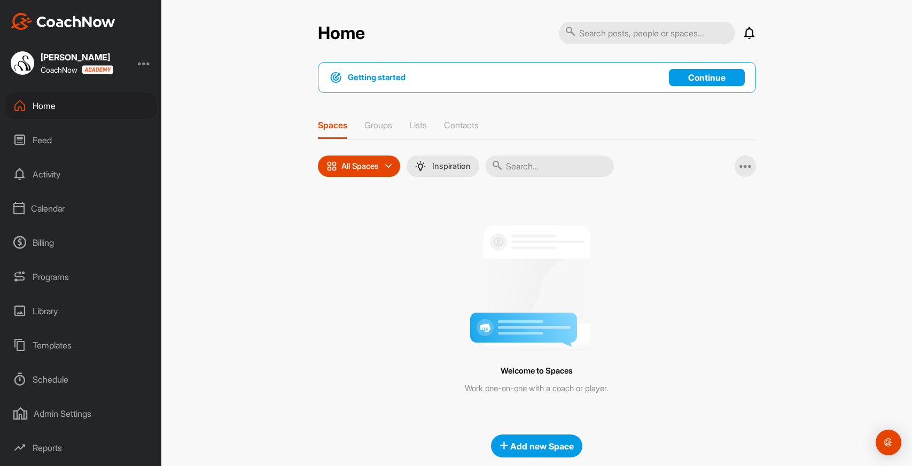 This screenshot has height=466, width=912. Describe the element at coordinates (707, 77) in the screenshot. I see `p: Continue` at that location.